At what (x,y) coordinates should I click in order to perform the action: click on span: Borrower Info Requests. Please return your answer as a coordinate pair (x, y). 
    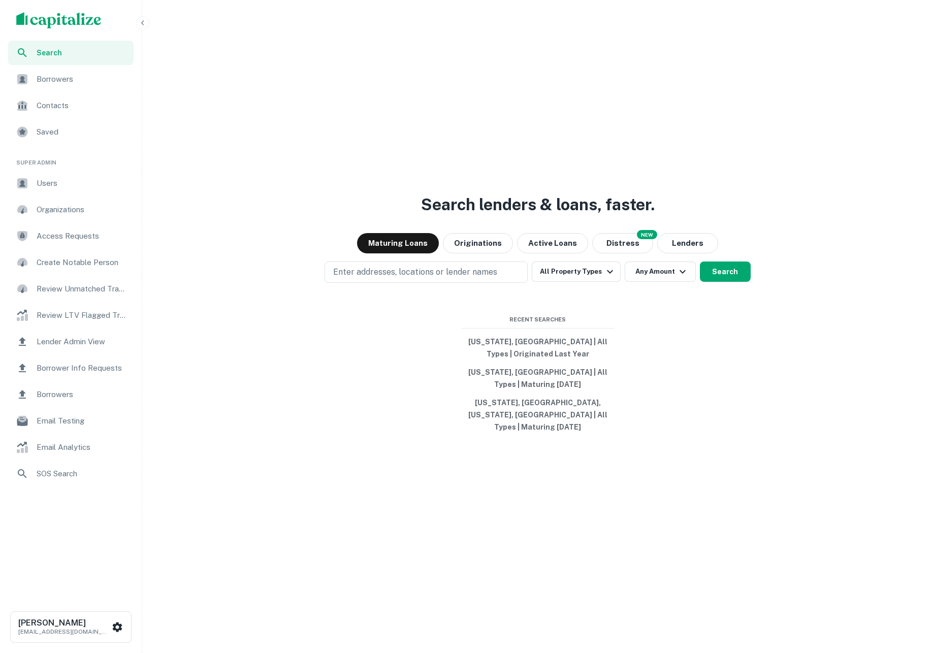
    Looking at the image, I should click on (82, 368).